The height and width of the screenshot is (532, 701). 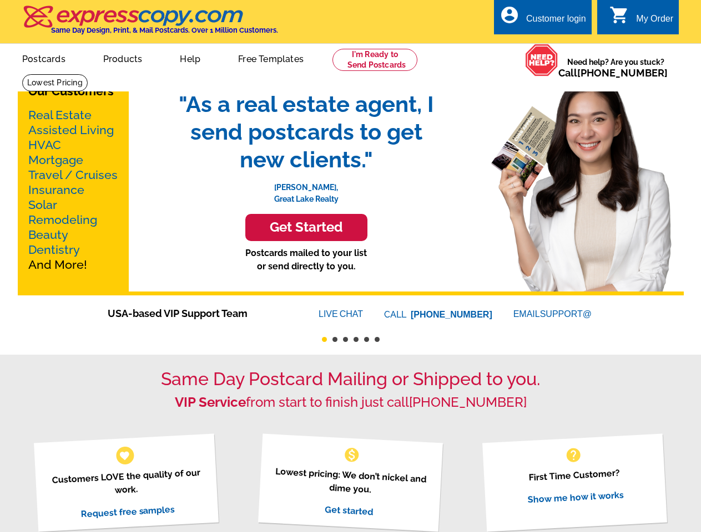 I want to click on h2: from start to finish just call, so click(x=350, y=403).